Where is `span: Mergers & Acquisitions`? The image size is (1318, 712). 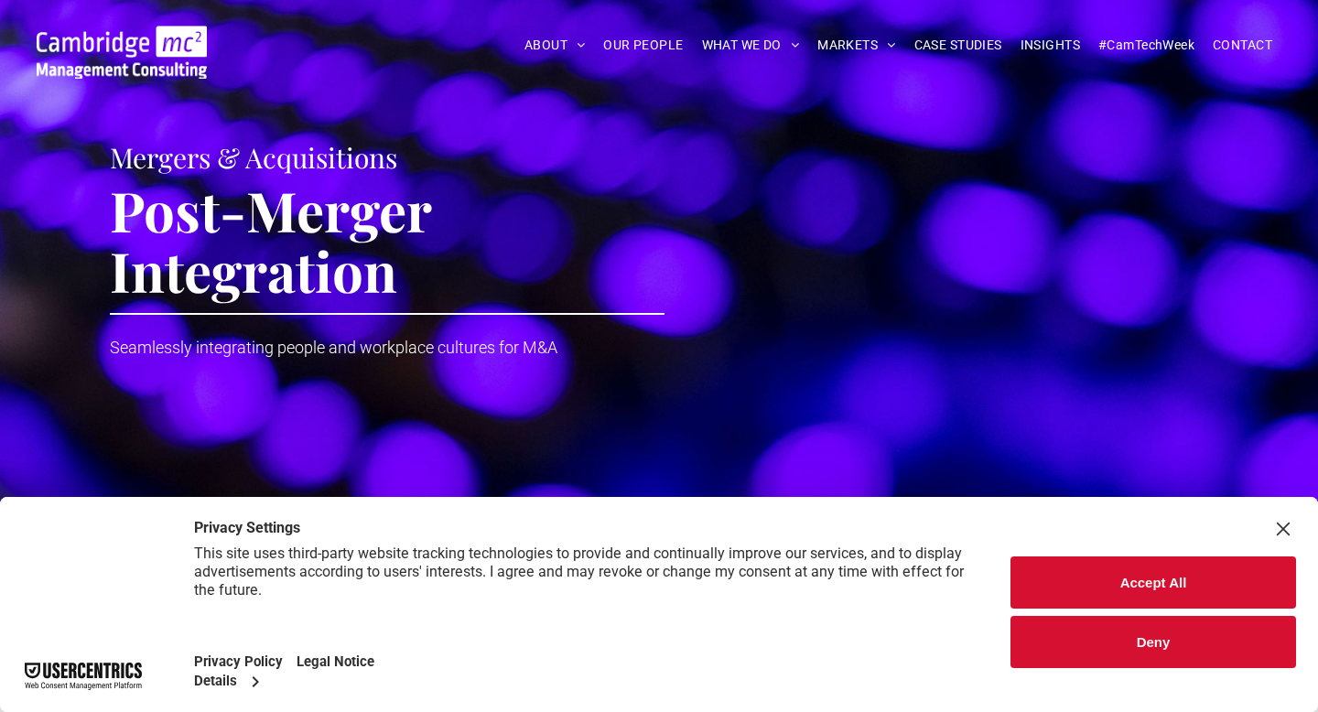 span: Mergers & Acquisitions is located at coordinates (254, 157).